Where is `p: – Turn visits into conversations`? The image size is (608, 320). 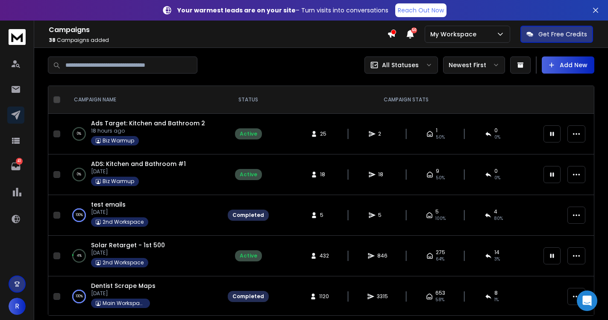 p: – Turn visits into conversations is located at coordinates (283, 10).